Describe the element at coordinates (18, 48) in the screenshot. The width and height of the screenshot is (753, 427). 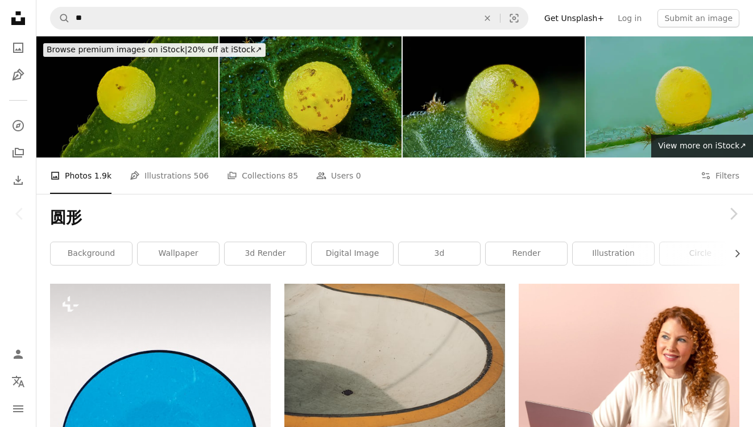
I see `a: Photos` at that location.